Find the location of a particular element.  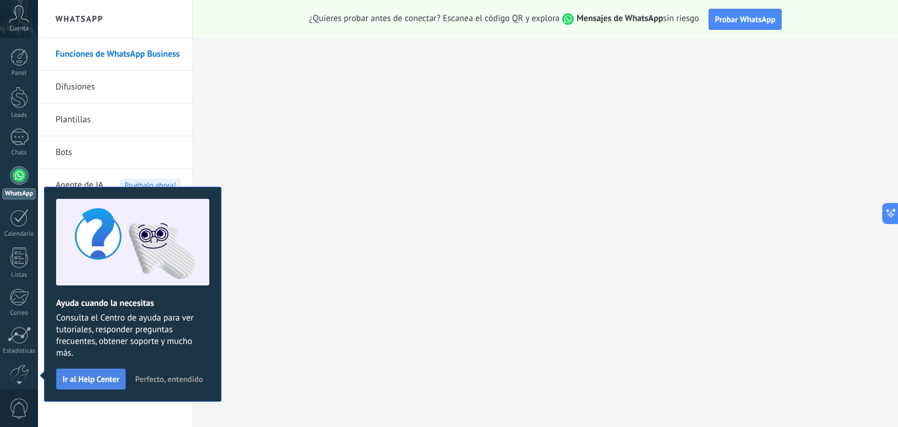

li: Agente de IA is located at coordinates (115, 185).